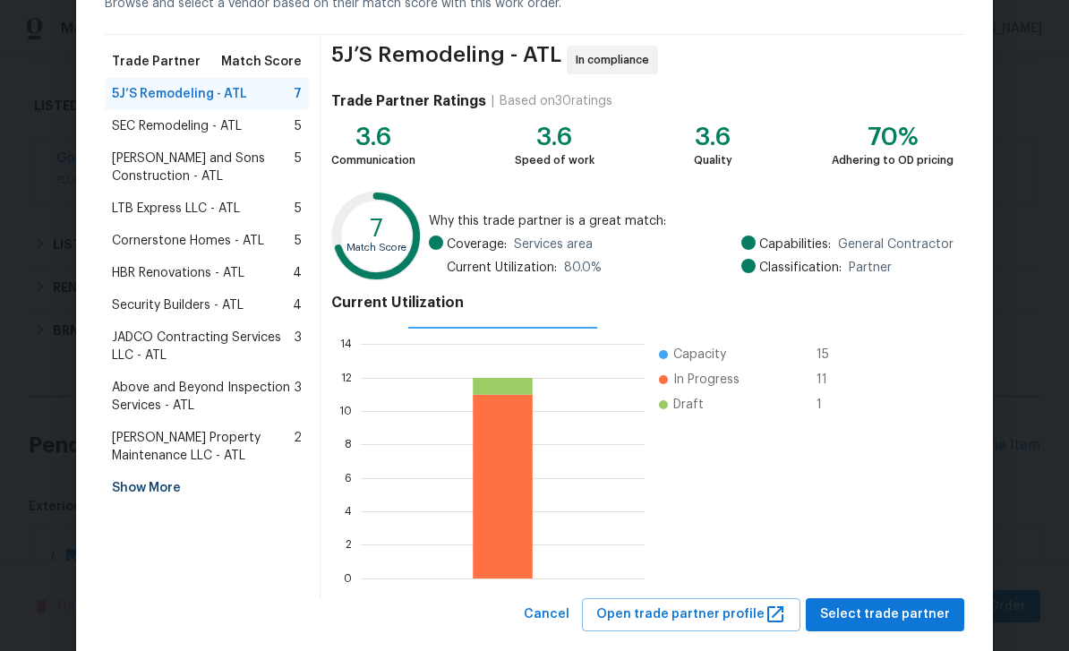 This screenshot has width=1069, height=651. I want to click on span: Capacity, so click(699, 355).